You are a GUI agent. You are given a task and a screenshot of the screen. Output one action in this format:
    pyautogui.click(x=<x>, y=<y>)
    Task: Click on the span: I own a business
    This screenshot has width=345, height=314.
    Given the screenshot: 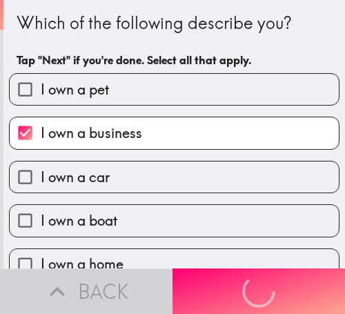 What is the action you would take?
    pyautogui.click(x=91, y=133)
    